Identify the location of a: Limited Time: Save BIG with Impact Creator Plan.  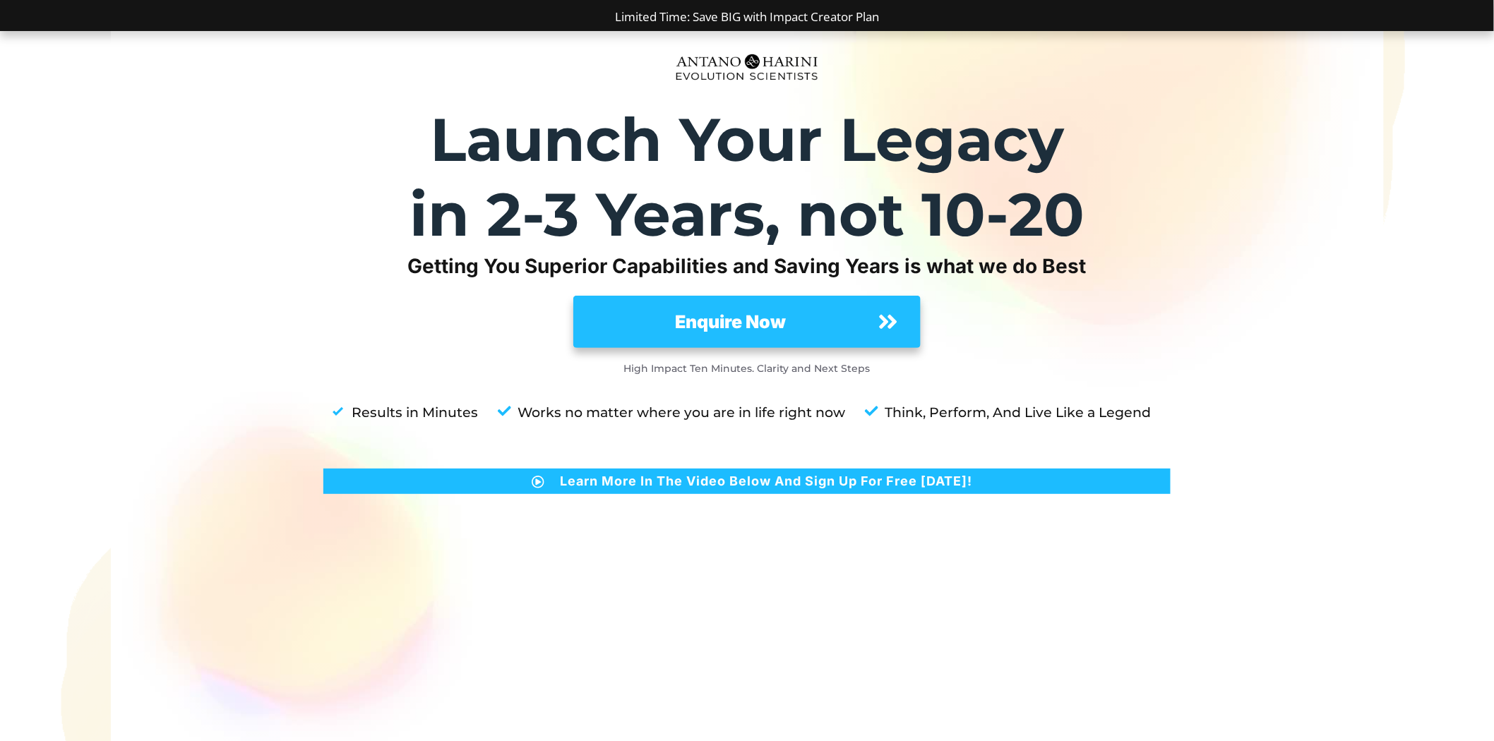
(747, 16).